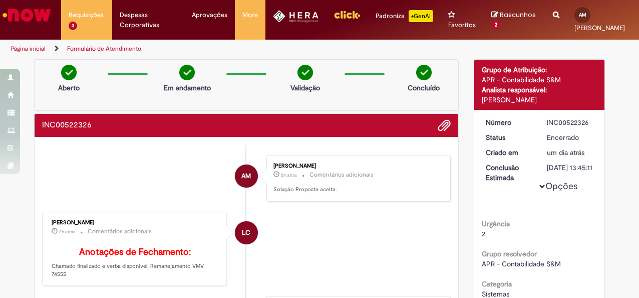  Describe the element at coordinates (497, 283) in the screenshot. I see `b: Categoria` at that location.